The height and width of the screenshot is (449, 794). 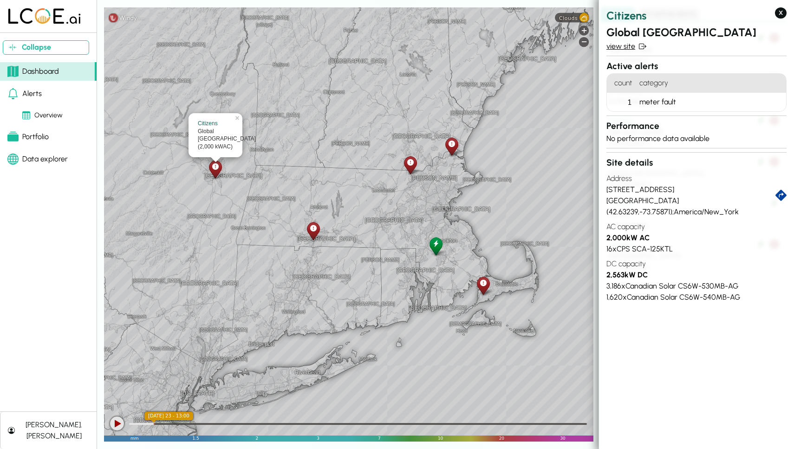 What do you see at coordinates (25, 94) in the screenshot?
I see `div: Alerts` at bounding box center [25, 94].